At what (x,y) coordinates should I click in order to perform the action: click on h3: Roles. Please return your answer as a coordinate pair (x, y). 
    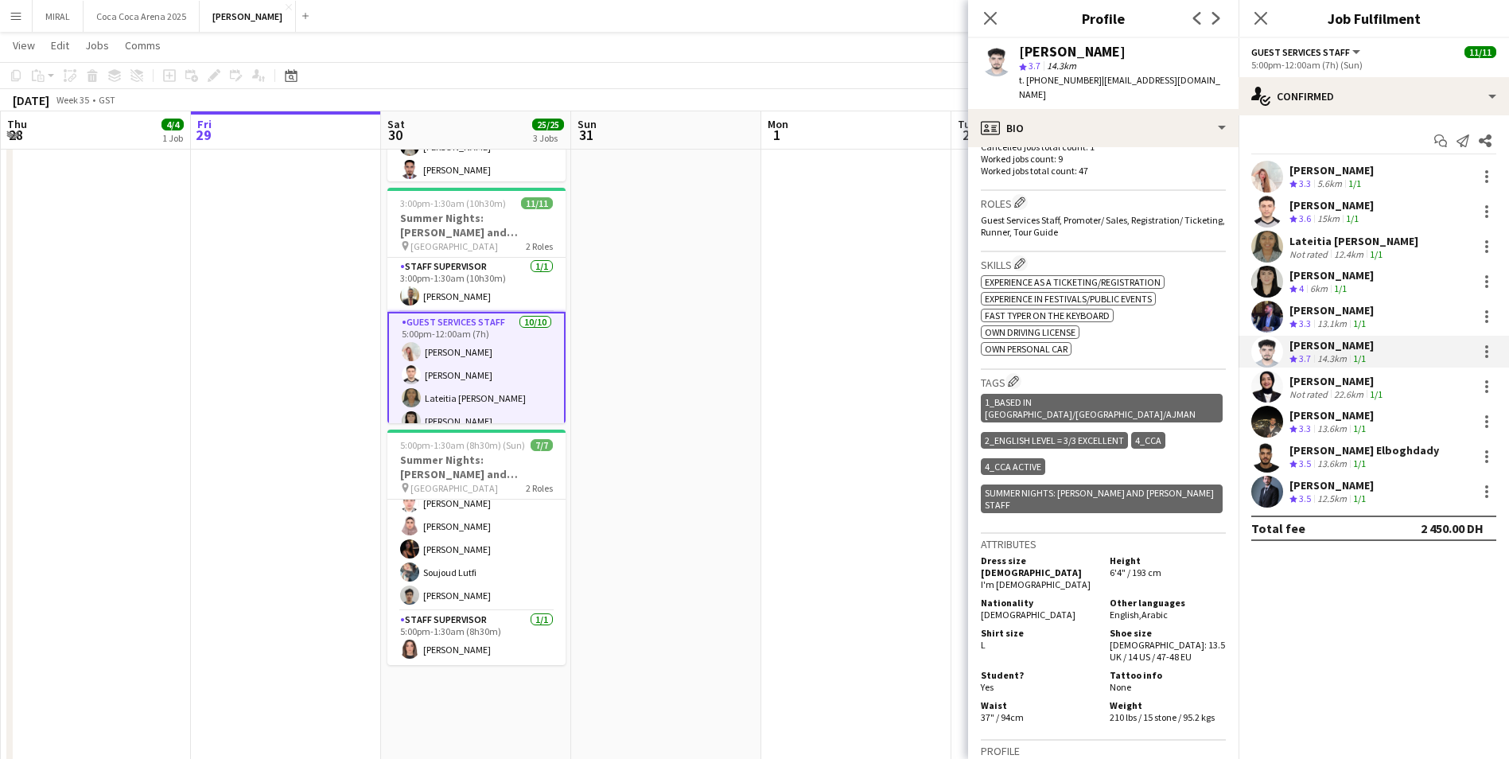
    Looking at the image, I should click on (1103, 202).